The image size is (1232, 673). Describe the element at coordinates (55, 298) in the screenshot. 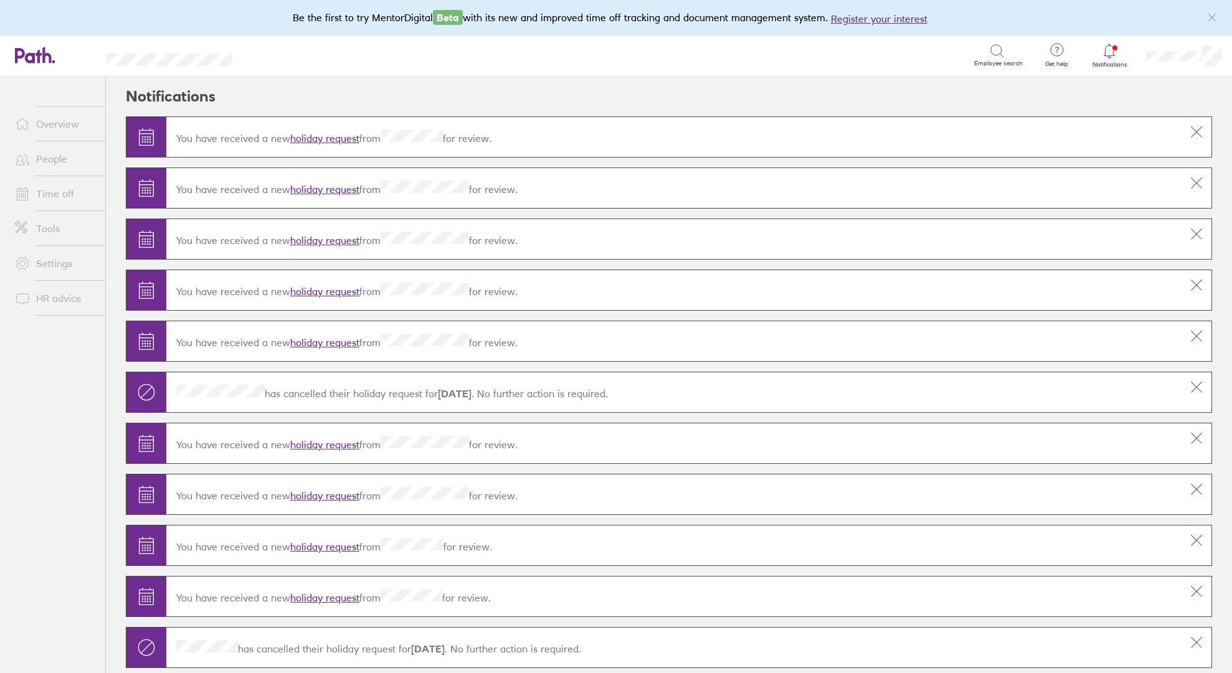

I see `a: HR advice` at that location.